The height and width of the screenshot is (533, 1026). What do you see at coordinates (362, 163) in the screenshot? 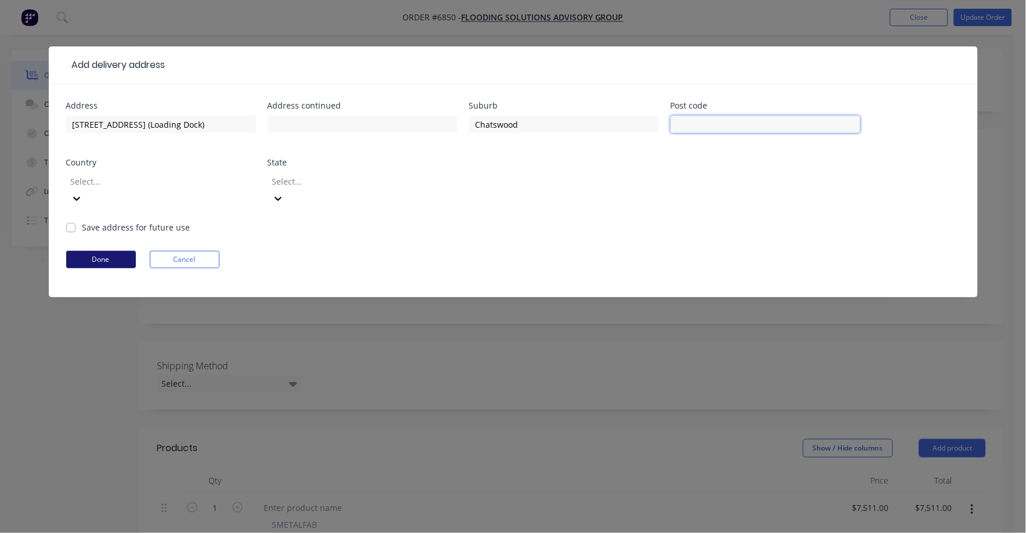
I see `div: State` at bounding box center [362, 163].